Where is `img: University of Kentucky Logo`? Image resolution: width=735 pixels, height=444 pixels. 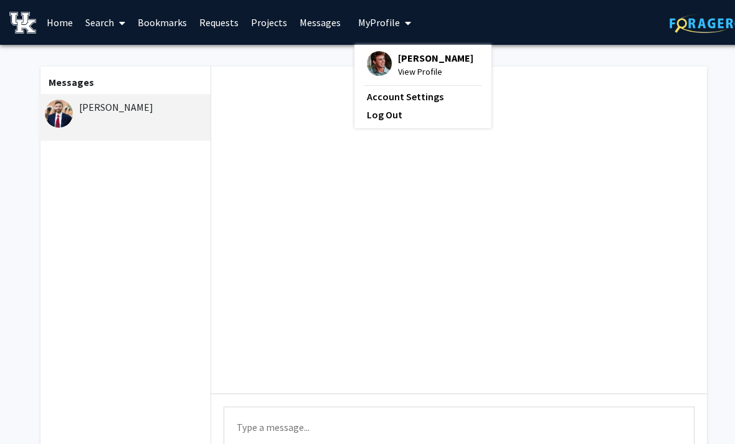
img: University of Kentucky Logo is located at coordinates (22, 22).